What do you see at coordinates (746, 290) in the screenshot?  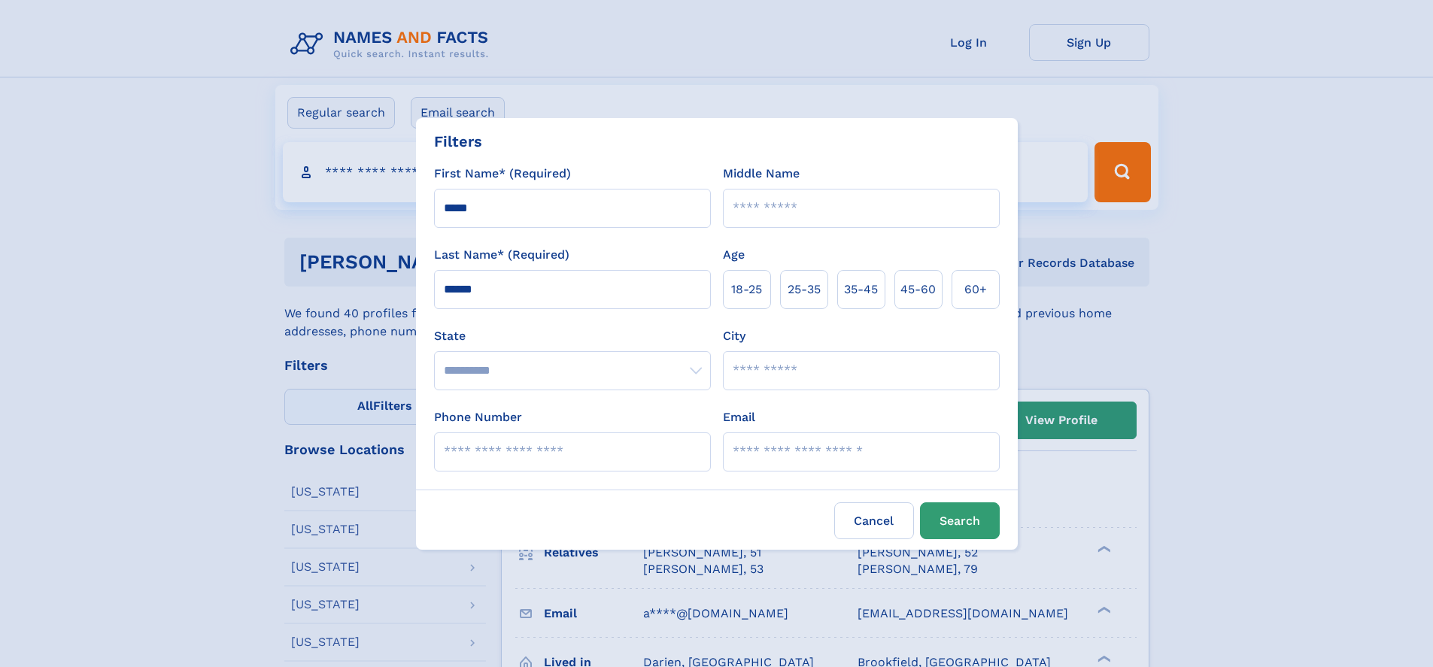 I see `span: 18‑25` at bounding box center [746, 290].